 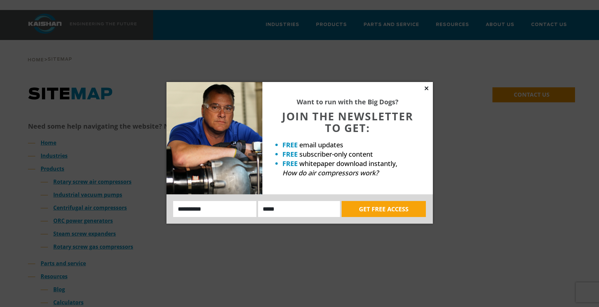 What do you see at coordinates (330, 173) in the screenshot?
I see `em: How do air compressors work?` at bounding box center [330, 173].